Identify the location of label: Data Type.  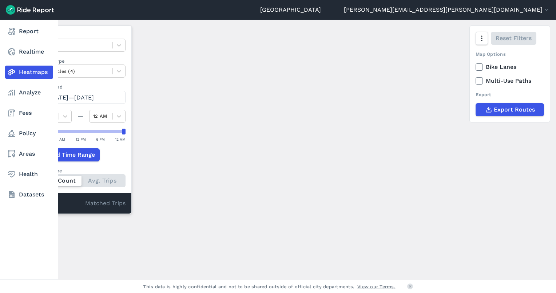
(80, 35).